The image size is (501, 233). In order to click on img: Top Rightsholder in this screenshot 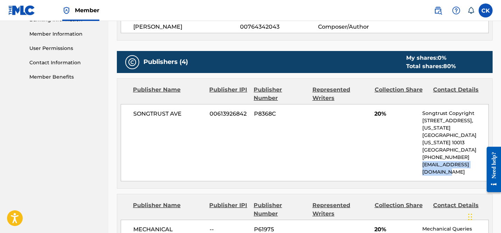, I will do `click(66, 10)`.